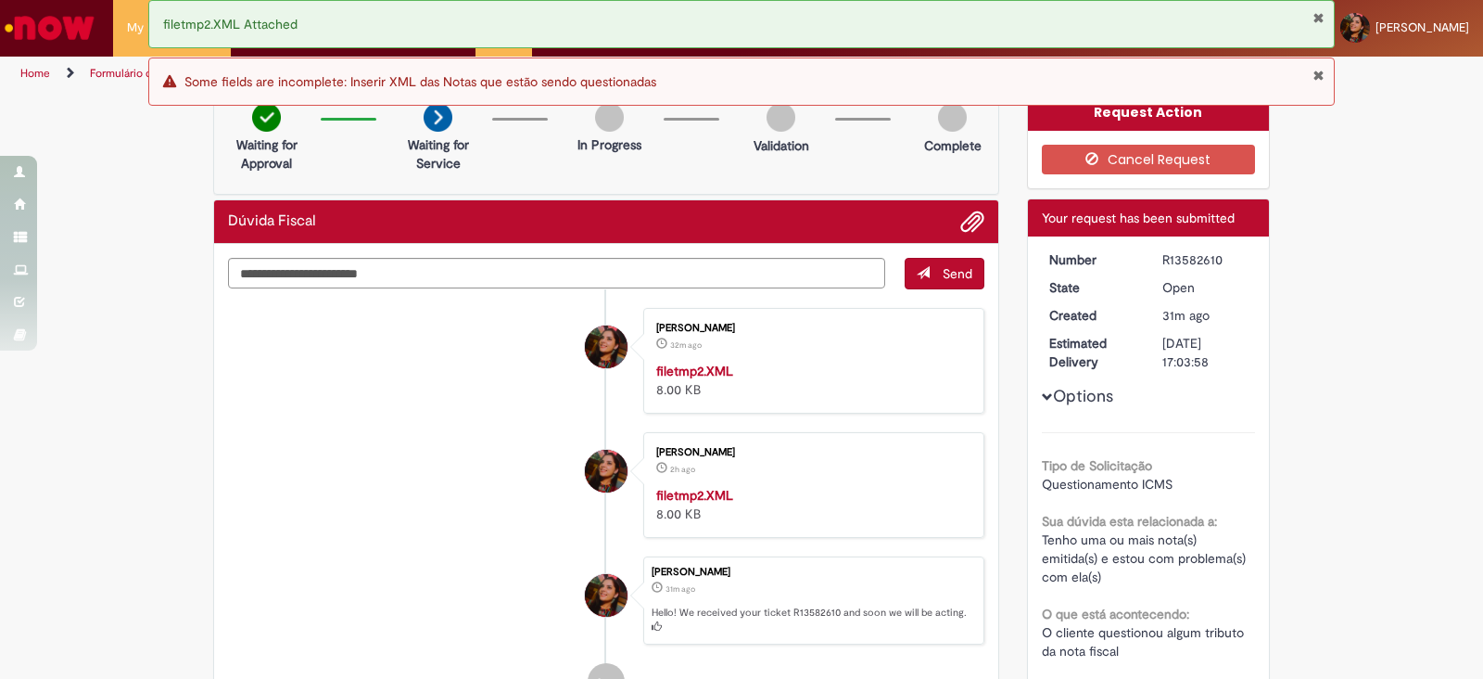  Describe the element at coordinates (438, 154) in the screenshot. I see `p: Waiting for Service` at that location.